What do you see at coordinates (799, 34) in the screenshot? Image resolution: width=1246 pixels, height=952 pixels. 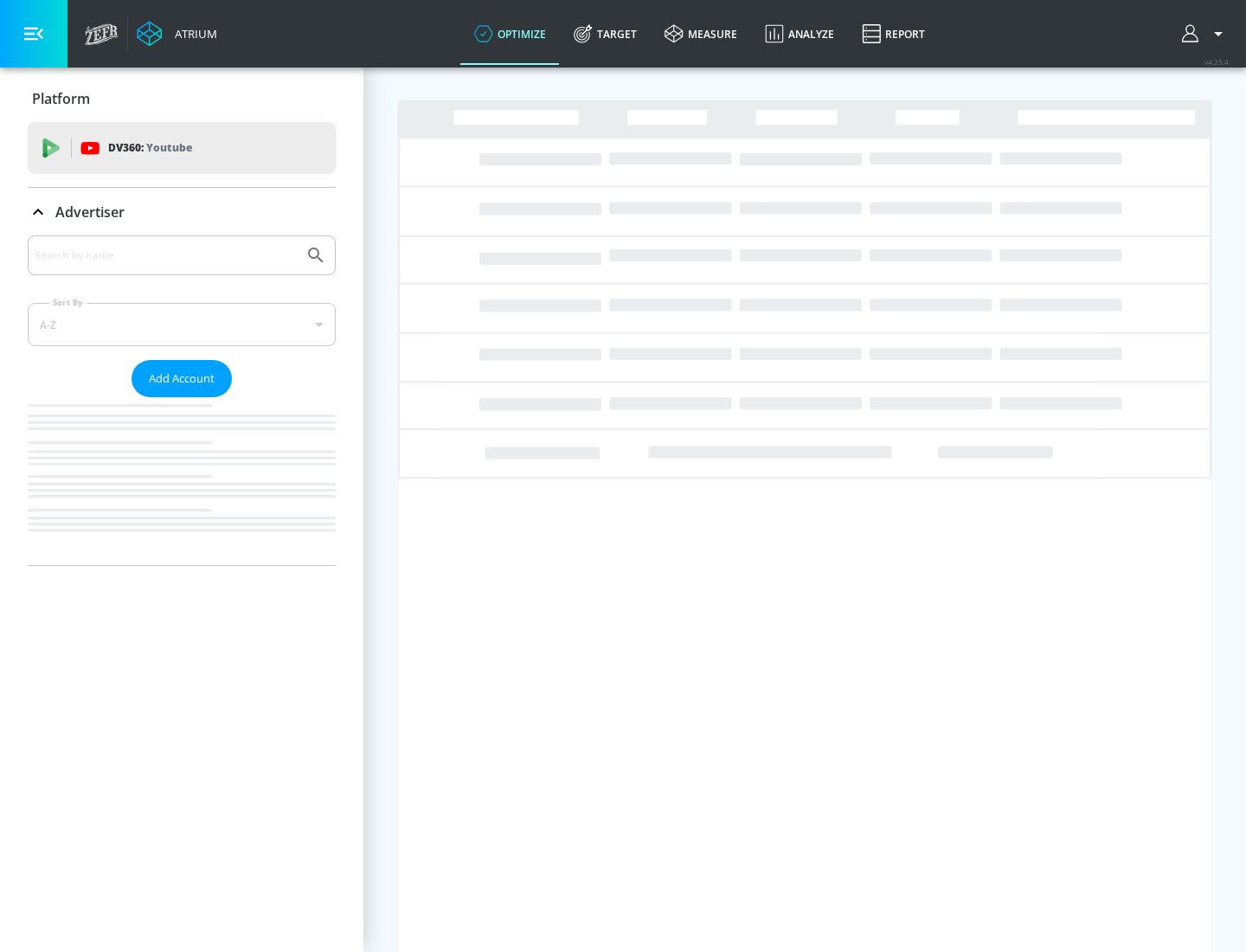 I see `a: Analyze` at bounding box center [799, 34].